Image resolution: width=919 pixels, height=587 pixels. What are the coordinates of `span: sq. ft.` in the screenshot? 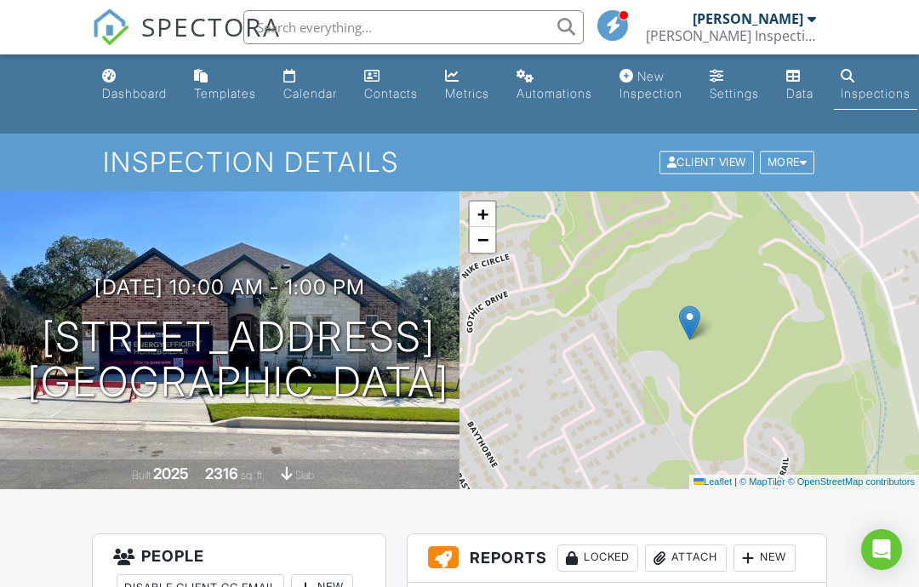 It's located at (253, 475).